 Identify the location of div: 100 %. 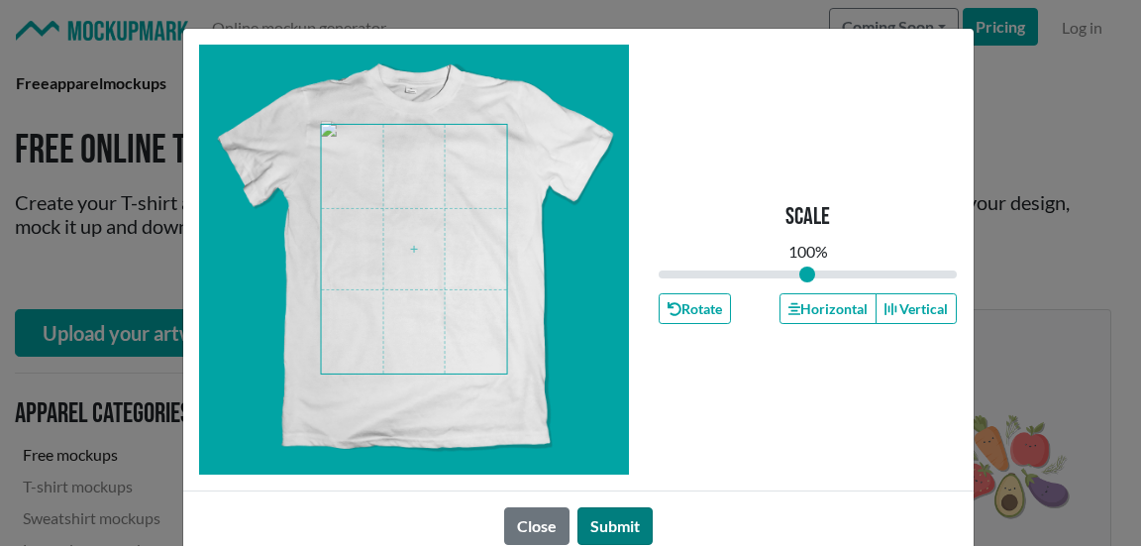
(808, 252).